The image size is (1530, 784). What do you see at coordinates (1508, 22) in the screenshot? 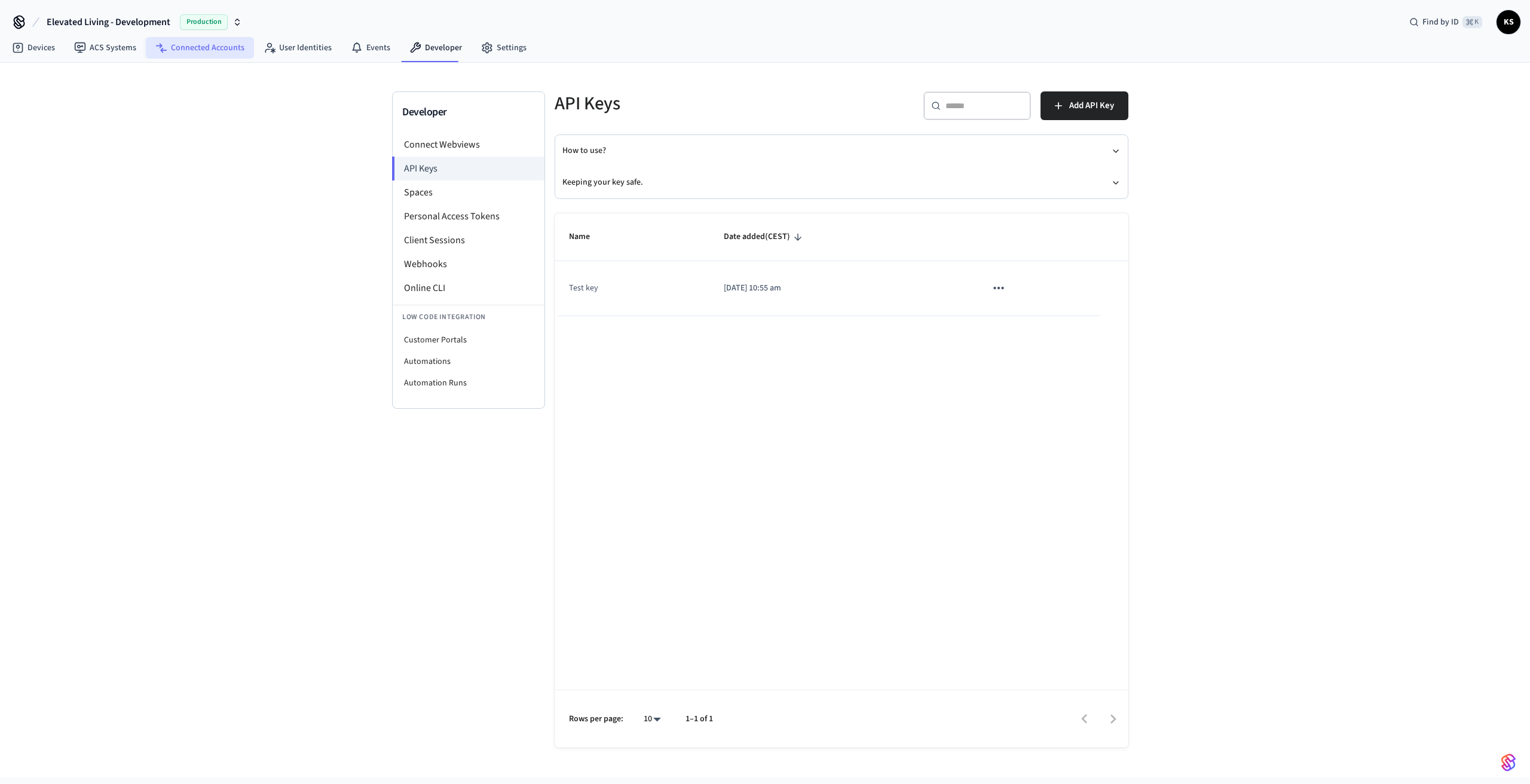
I see `span: KS` at bounding box center [1508, 22].